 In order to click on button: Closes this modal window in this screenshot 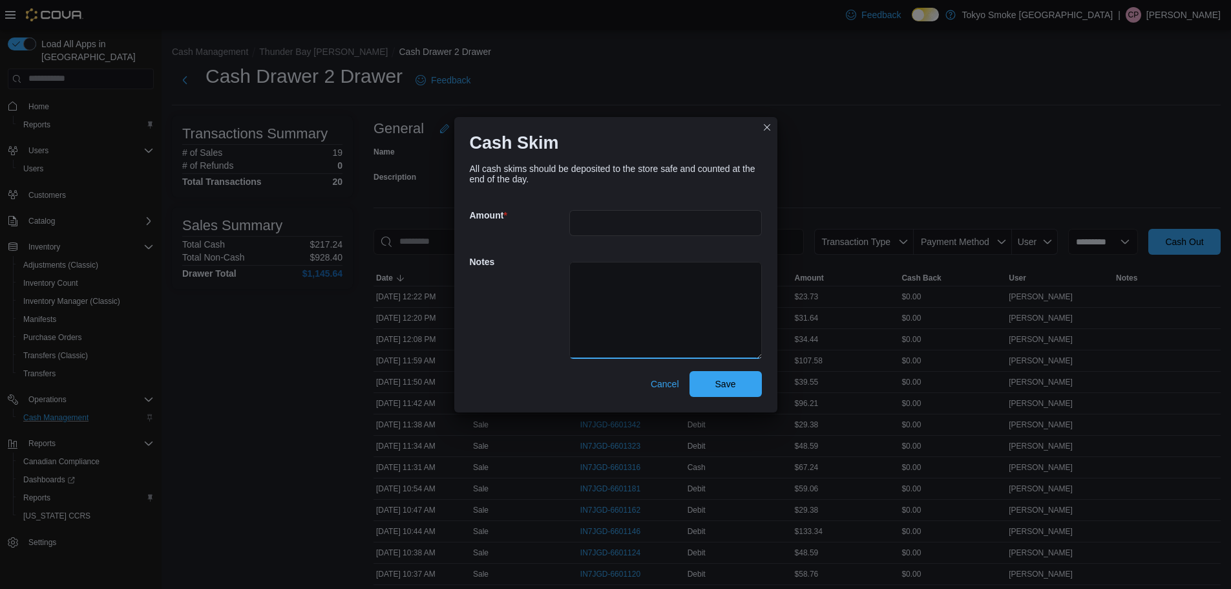, I will do `click(767, 127)`.